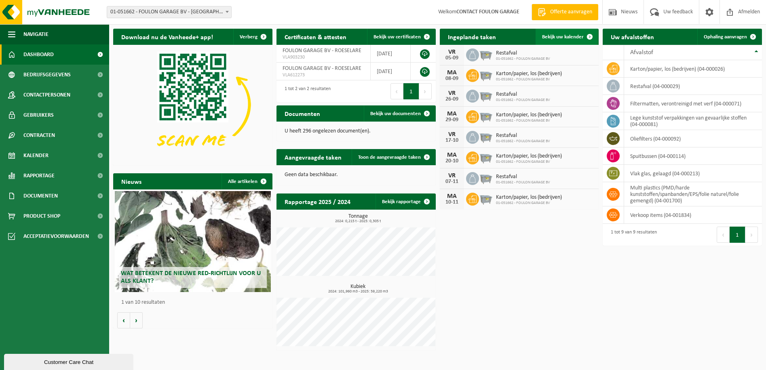 The width and height of the screenshot is (766, 370). What do you see at coordinates (47, 95) in the screenshot?
I see `span: Contactpersonen` at bounding box center [47, 95].